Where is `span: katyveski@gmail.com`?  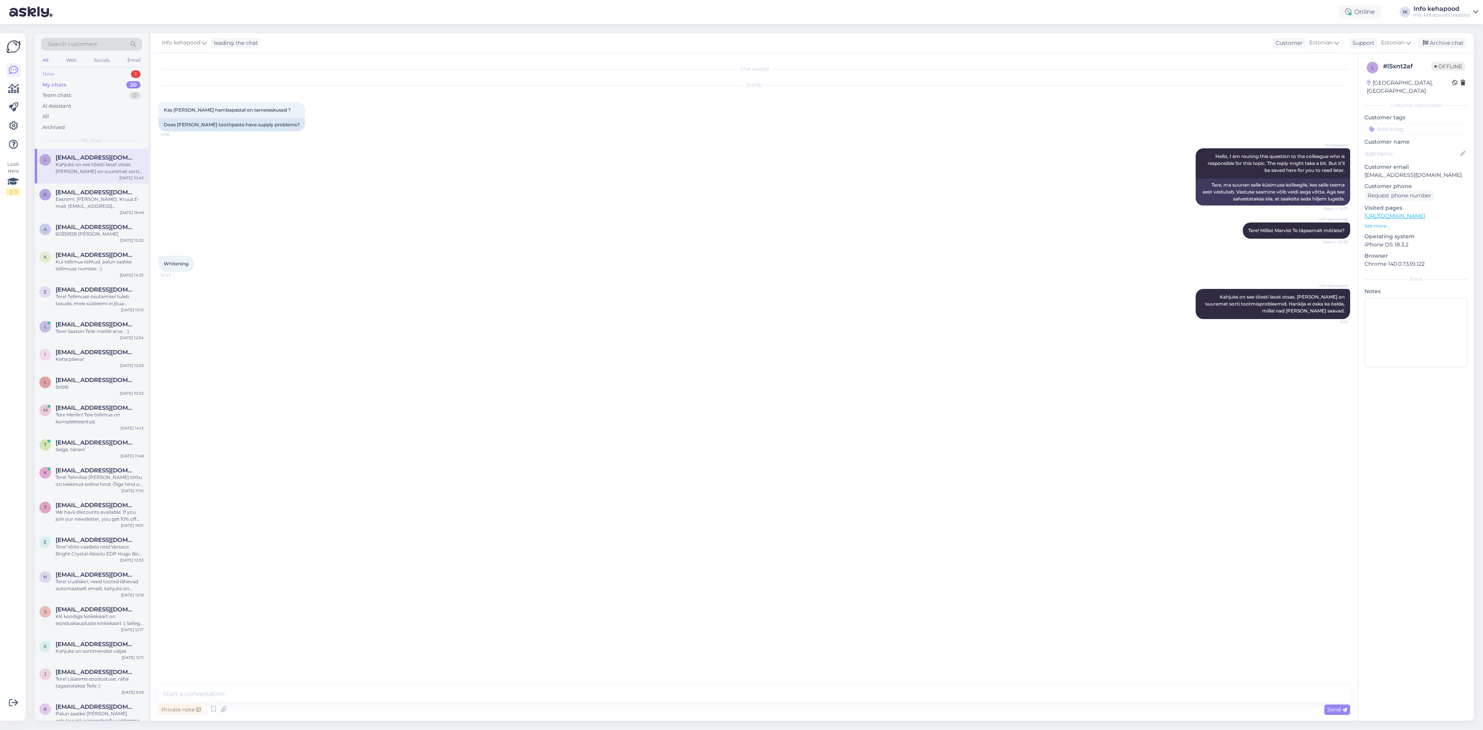 span: katyveski@gmail.com is located at coordinates (96, 644).